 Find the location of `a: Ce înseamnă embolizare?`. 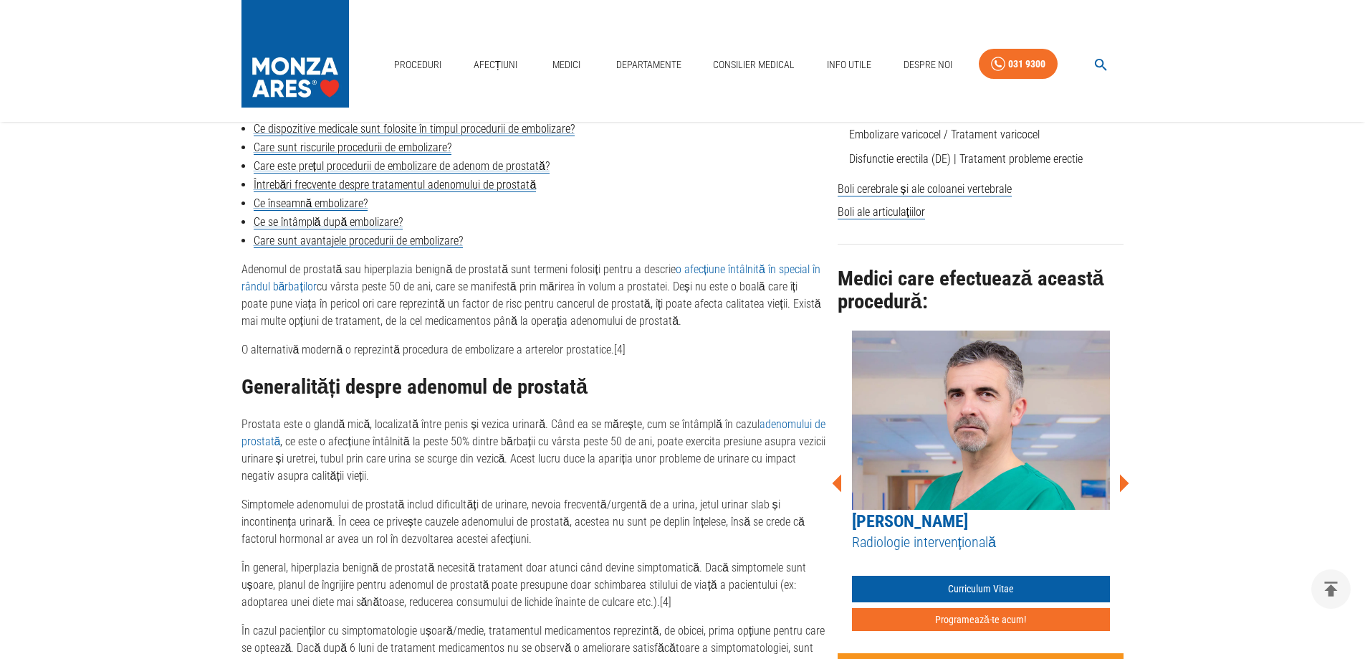

a: Ce înseamnă embolizare? is located at coordinates (311, 204).